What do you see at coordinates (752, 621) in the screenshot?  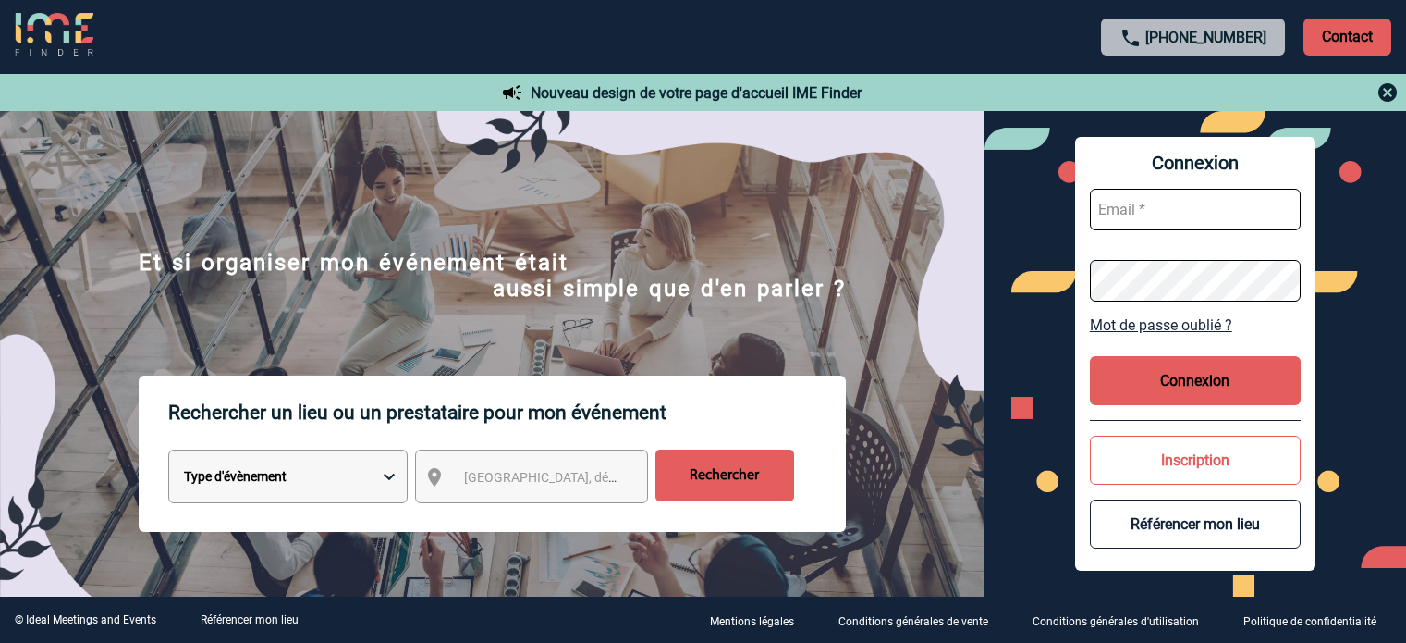 I see `p: Mentions légales` at bounding box center [752, 621].